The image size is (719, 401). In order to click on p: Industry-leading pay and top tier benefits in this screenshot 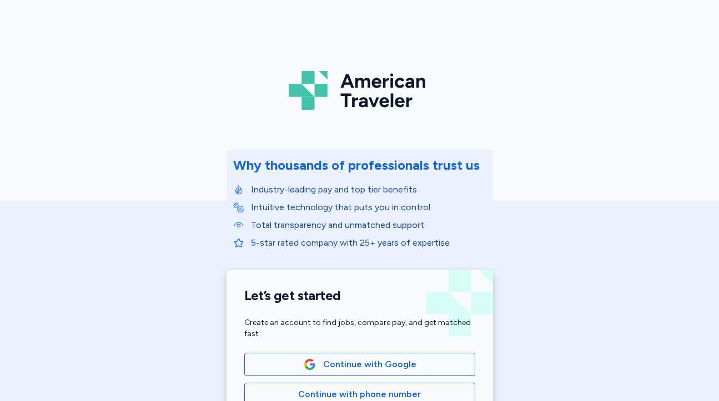, I will do `click(368, 190)`.